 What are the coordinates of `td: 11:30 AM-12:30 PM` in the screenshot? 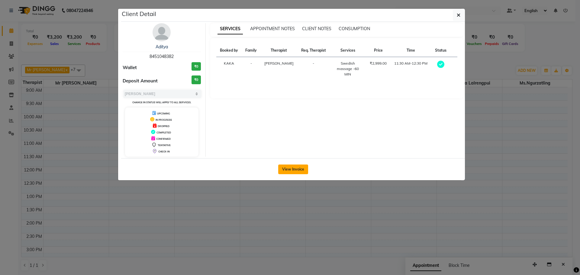 It's located at (411, 69).